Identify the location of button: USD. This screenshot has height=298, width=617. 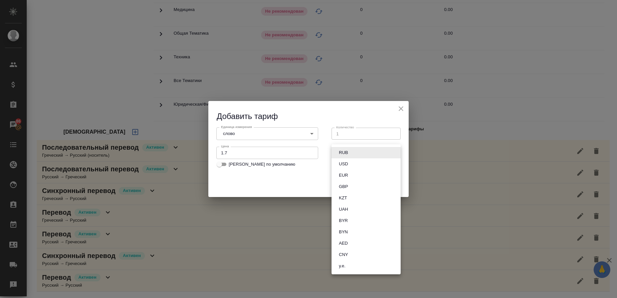
(343, 164).